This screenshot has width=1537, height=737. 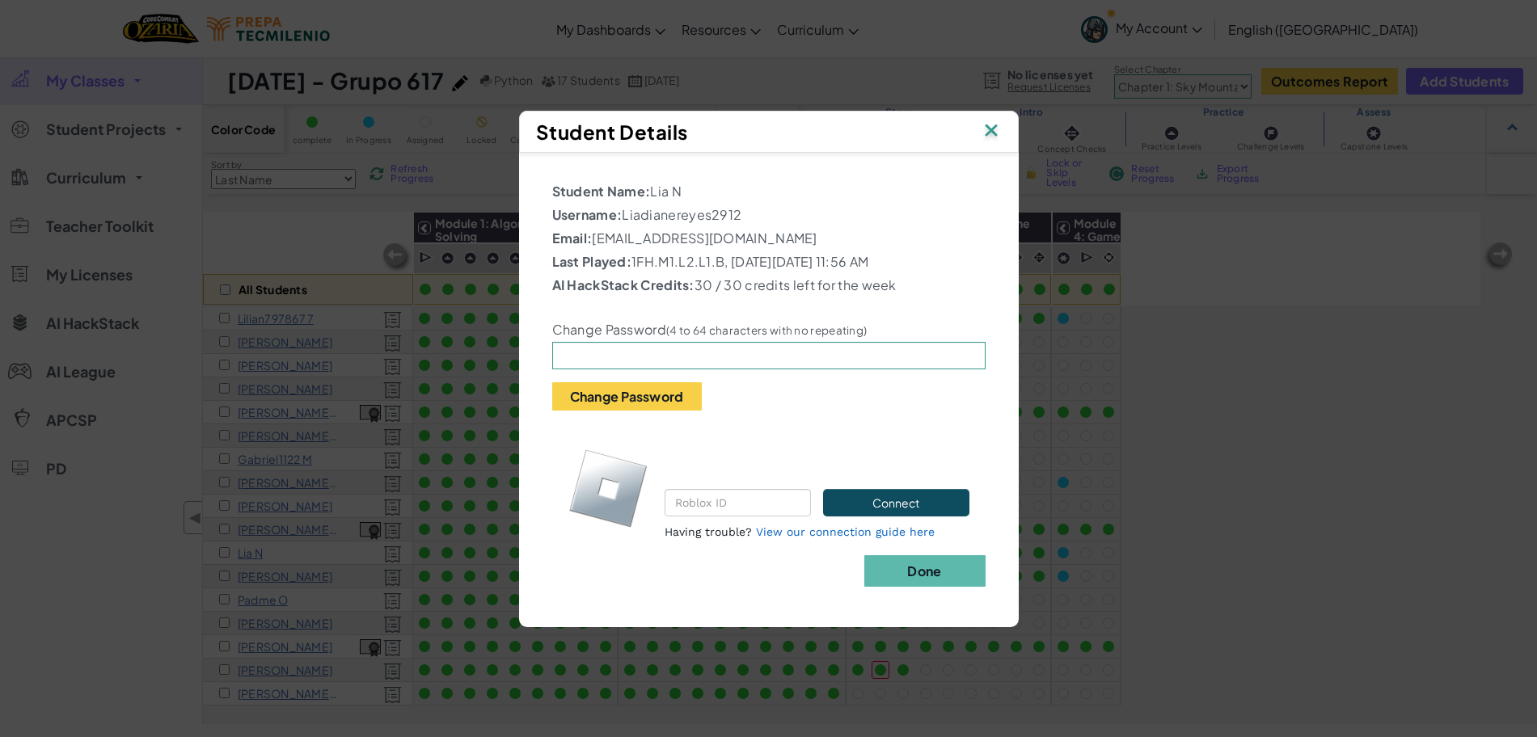 What do you see at coordinates (991, 132) in the screenshot?
I see `img: IconClose.svg` at bounding box center [991, 132].